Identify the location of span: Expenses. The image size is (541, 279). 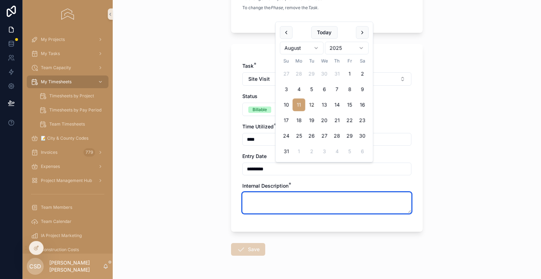
(50, 166).